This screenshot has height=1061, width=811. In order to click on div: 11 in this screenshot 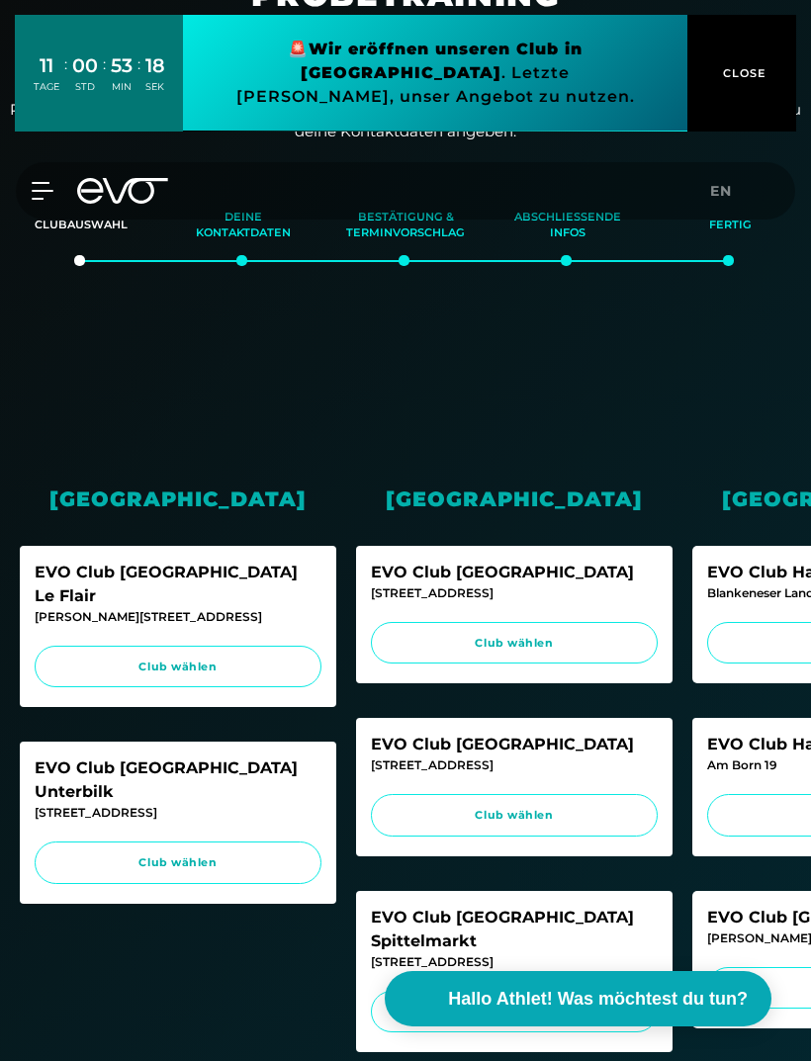, I will do `click(46, 65)`.